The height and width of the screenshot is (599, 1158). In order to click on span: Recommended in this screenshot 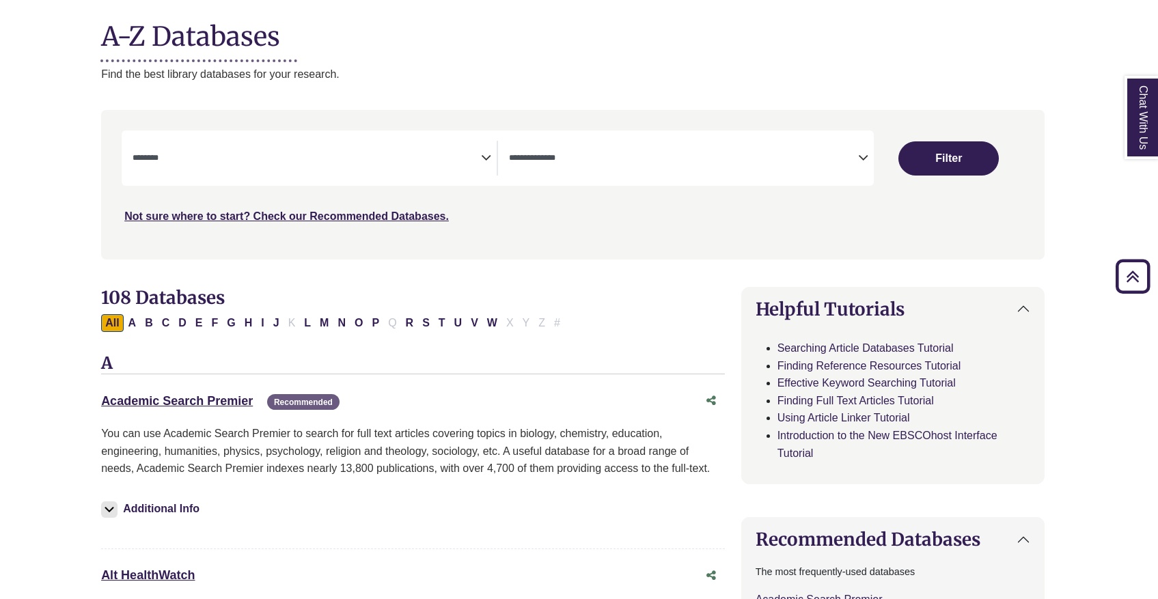, I will do `click(303, 402)`.